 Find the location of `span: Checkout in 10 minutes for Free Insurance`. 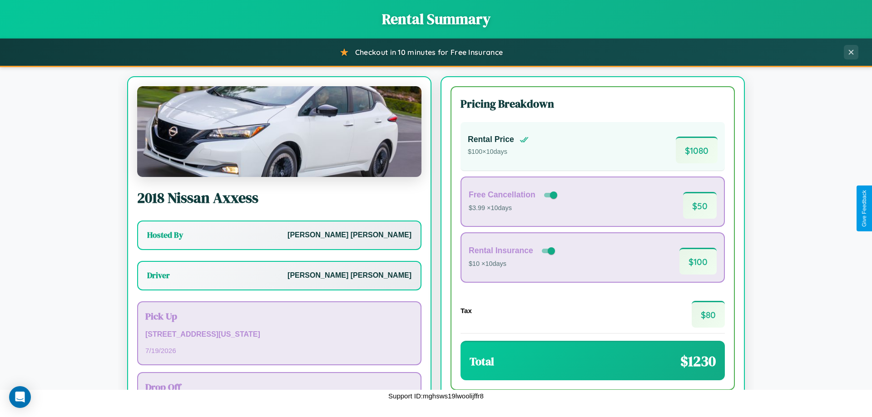

span: Checkout in 10 minutes for Free Insurance is located at coordinates (429, 52).